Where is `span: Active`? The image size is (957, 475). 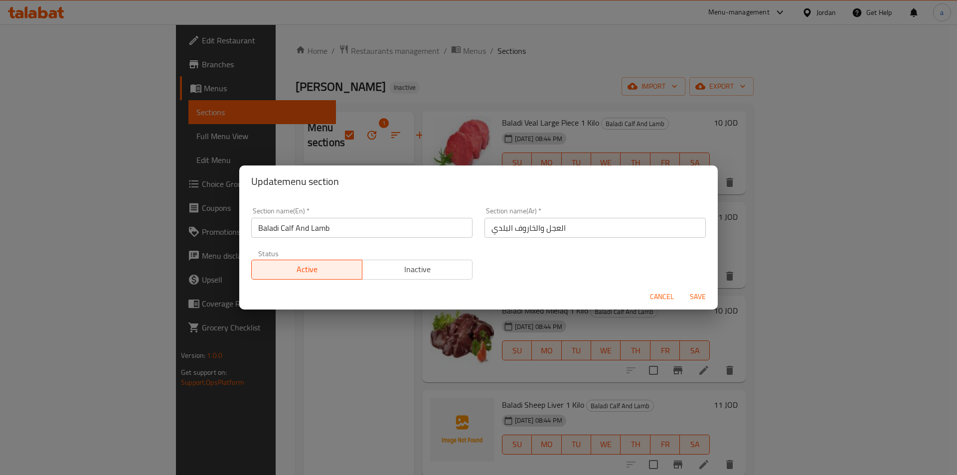 span: Active is located at coordinates (307, 269).